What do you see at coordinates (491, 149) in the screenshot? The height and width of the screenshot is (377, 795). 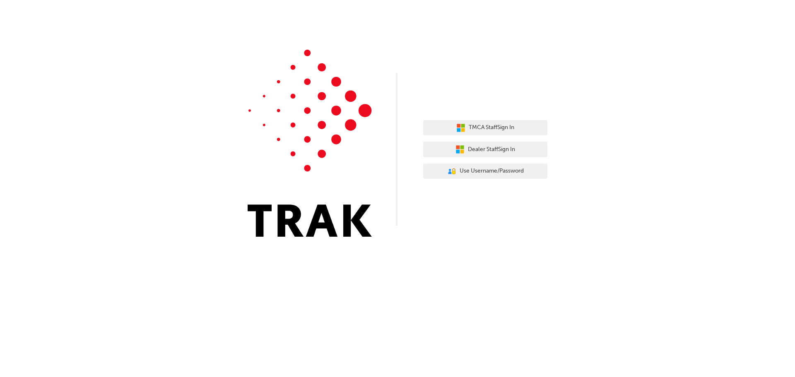 I see `span: Dealer Staff Sign In` at bounding box center [491, 149].